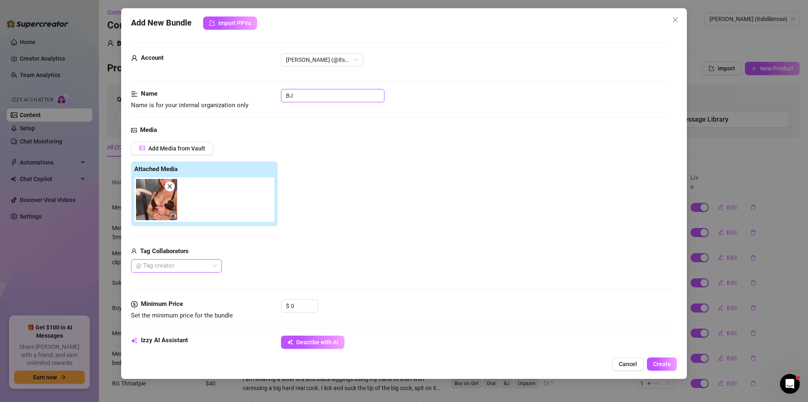 This screenshot has height=402, width=808. I want to click on span: Add Media from Vault, so click(177, 148).